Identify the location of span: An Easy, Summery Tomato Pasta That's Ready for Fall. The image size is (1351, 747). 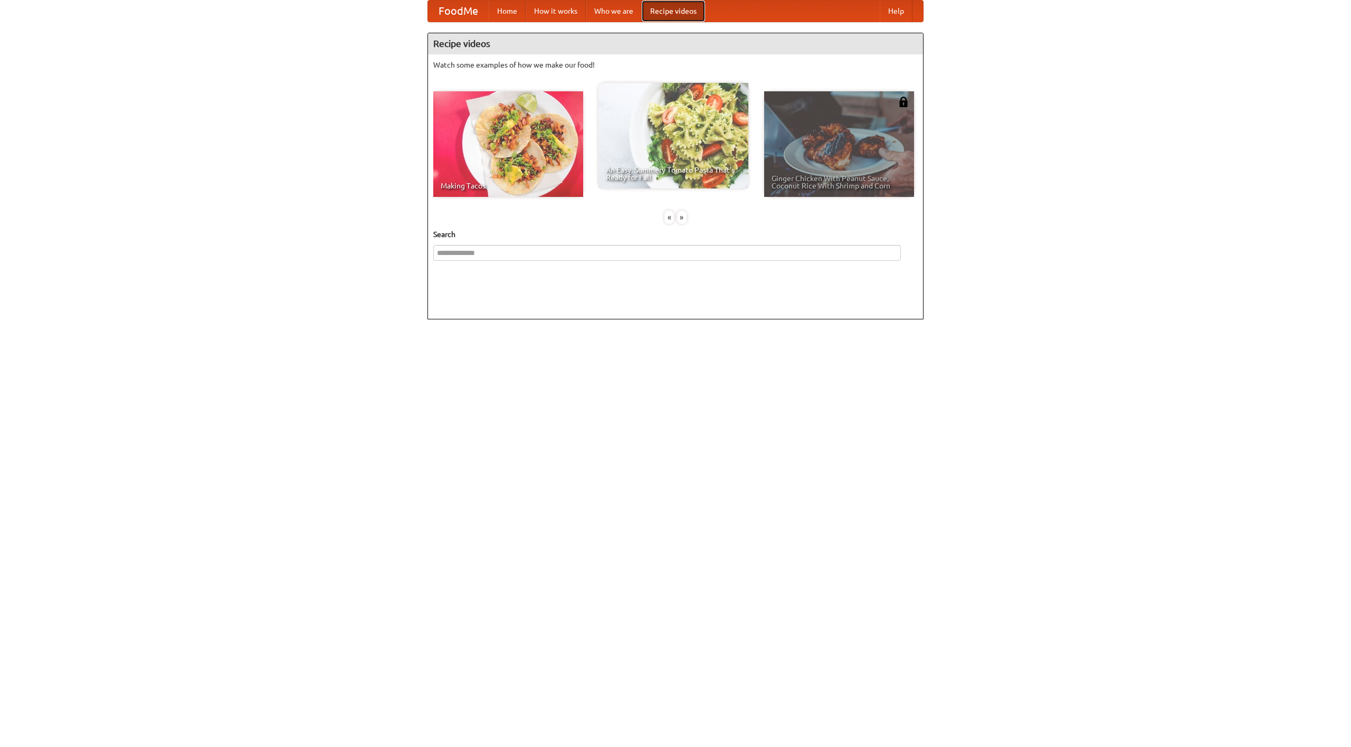
(673, 174).